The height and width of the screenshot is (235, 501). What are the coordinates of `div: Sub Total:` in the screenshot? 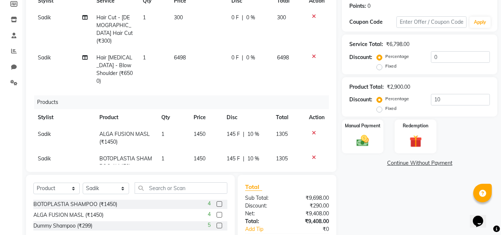 It's located at (263, 197).